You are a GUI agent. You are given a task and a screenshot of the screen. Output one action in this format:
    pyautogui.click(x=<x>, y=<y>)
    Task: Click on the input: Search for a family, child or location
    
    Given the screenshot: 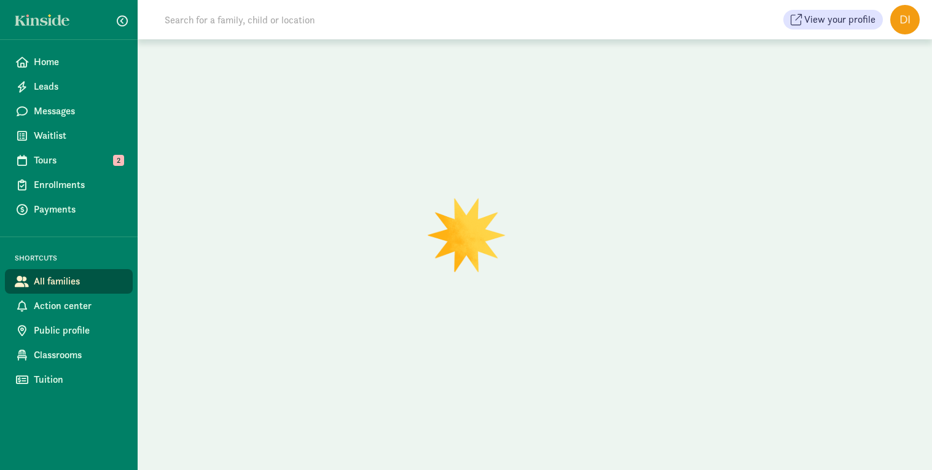 What is the action you would take?
    pyautogui.click(x=329, y=20)
    